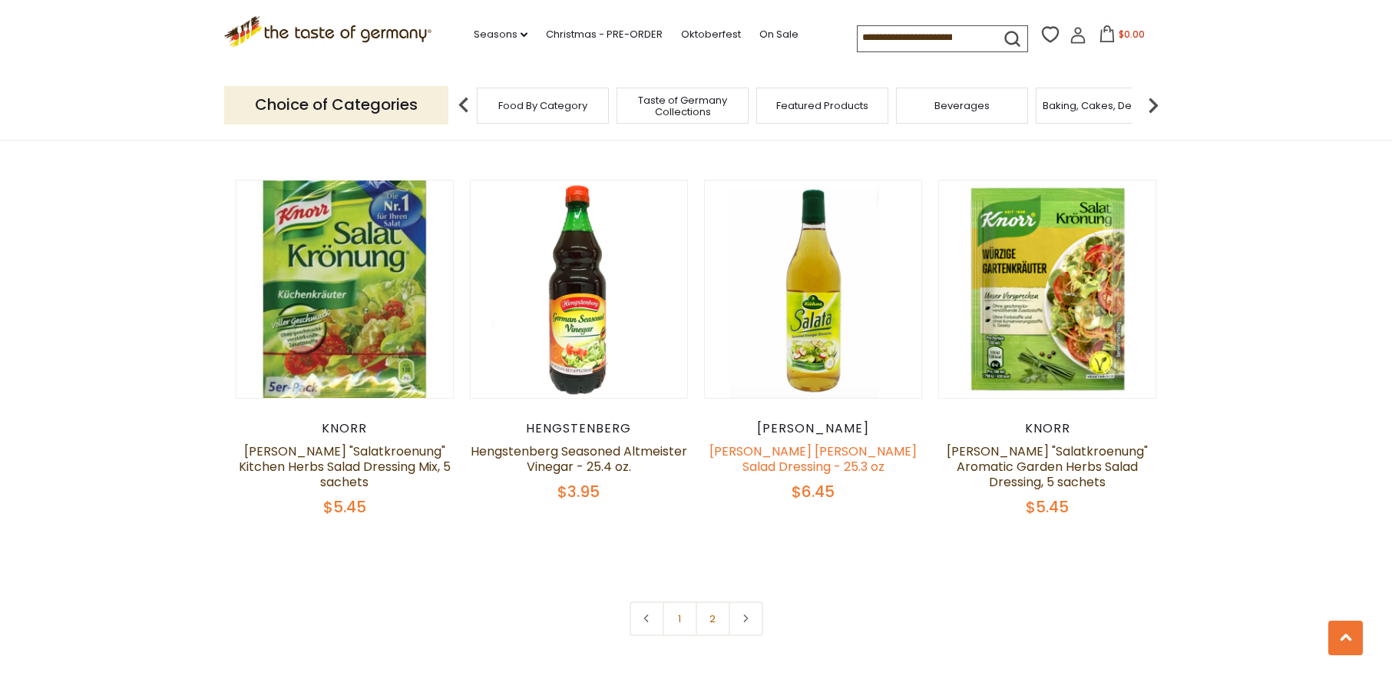 The image size is (1392, 676). Describe the element at coordinates (711, 35) in the screenshot. I see `a: Oktoberfest` at that location.